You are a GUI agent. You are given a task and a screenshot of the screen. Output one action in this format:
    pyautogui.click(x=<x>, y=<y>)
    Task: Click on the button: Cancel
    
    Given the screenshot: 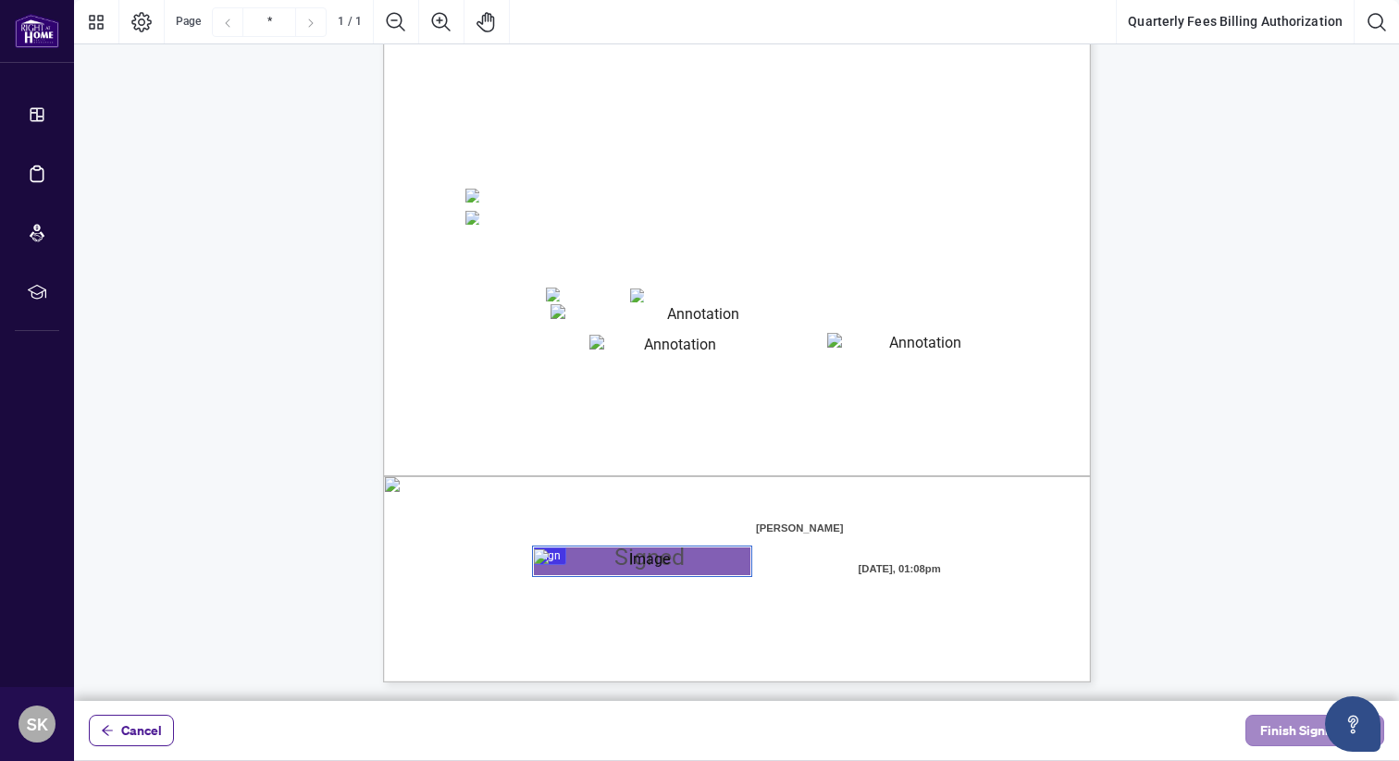 What is the action you would take?
    pyautogui.click(x=131, y=731)
    